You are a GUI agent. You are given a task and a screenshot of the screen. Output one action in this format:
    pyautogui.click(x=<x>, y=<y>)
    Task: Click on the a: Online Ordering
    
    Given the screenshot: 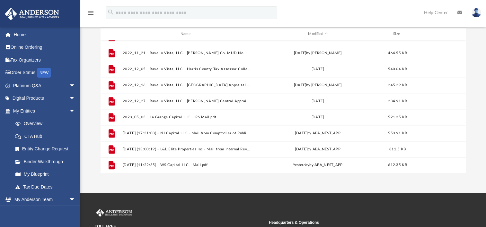 What is the action you would take?
    pyautogui.click(x=45, y=48)
    